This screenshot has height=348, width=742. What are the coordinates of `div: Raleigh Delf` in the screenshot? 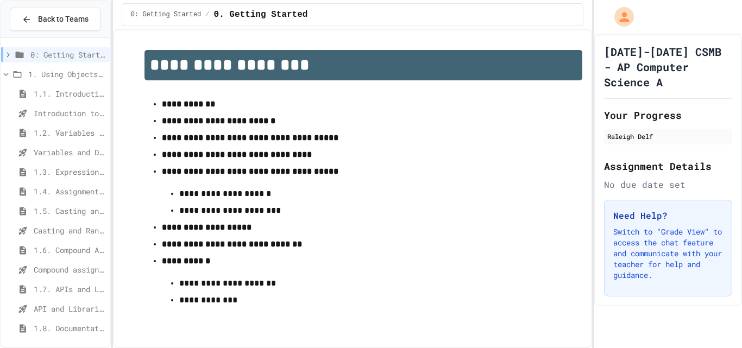 It's located at (668, 136).